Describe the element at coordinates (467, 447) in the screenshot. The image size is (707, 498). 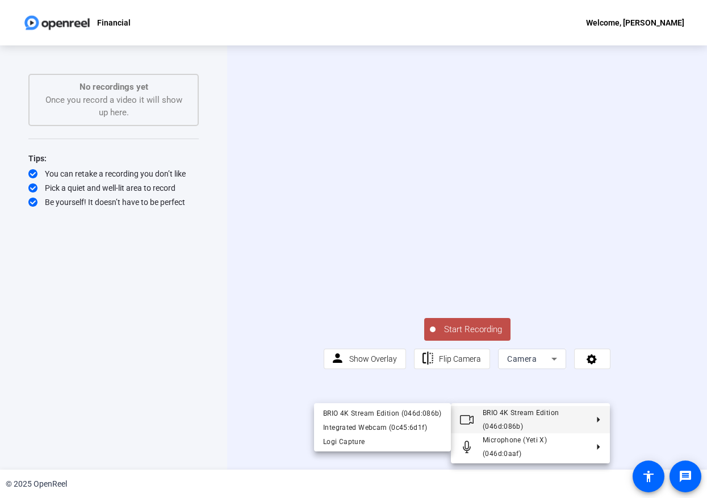
I see `mat-icon: Microphone` at that location.